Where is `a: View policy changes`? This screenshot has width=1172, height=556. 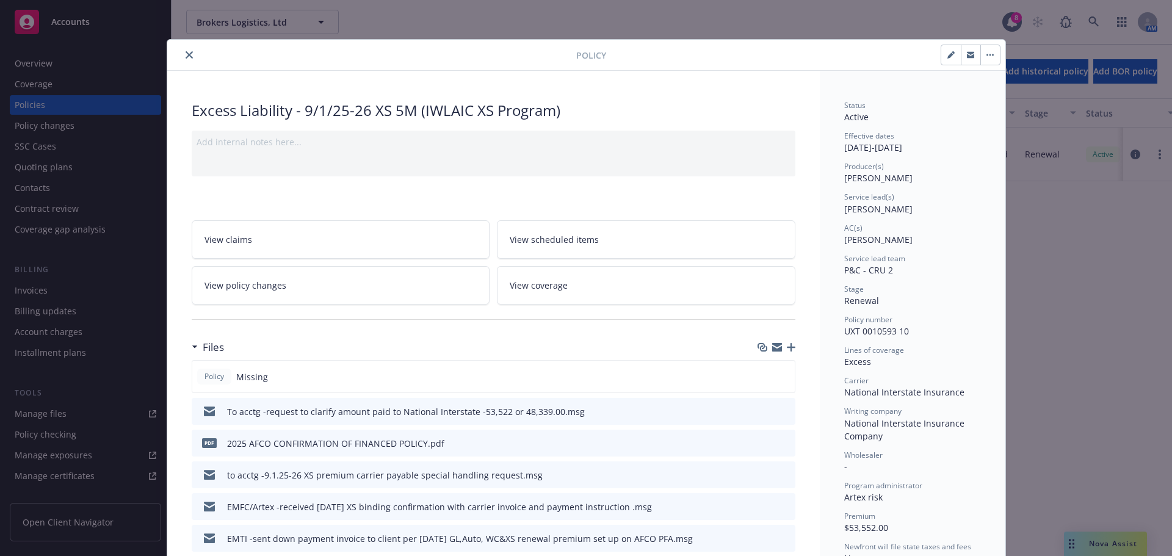 a: View policy changes is located at coordinates (341, 285).